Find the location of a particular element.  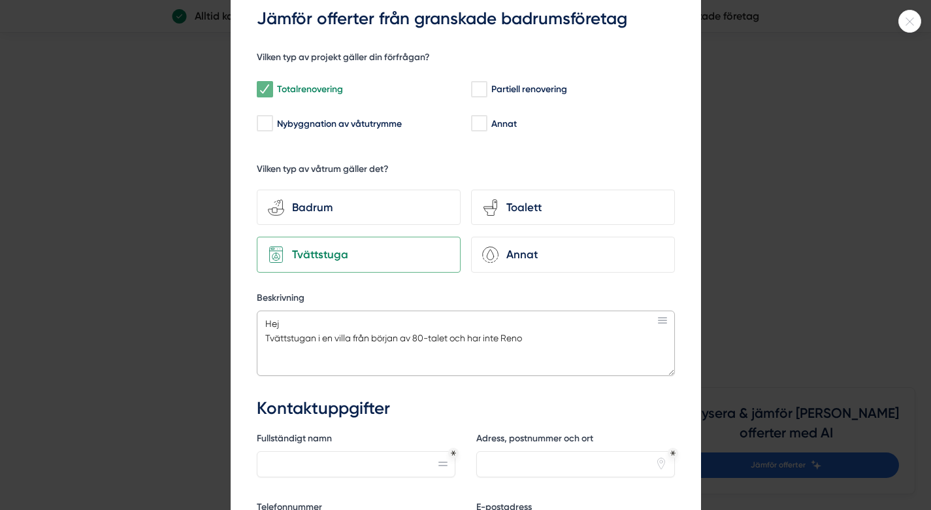

label: Fullständigt namn is located at coordinates (356, 440).